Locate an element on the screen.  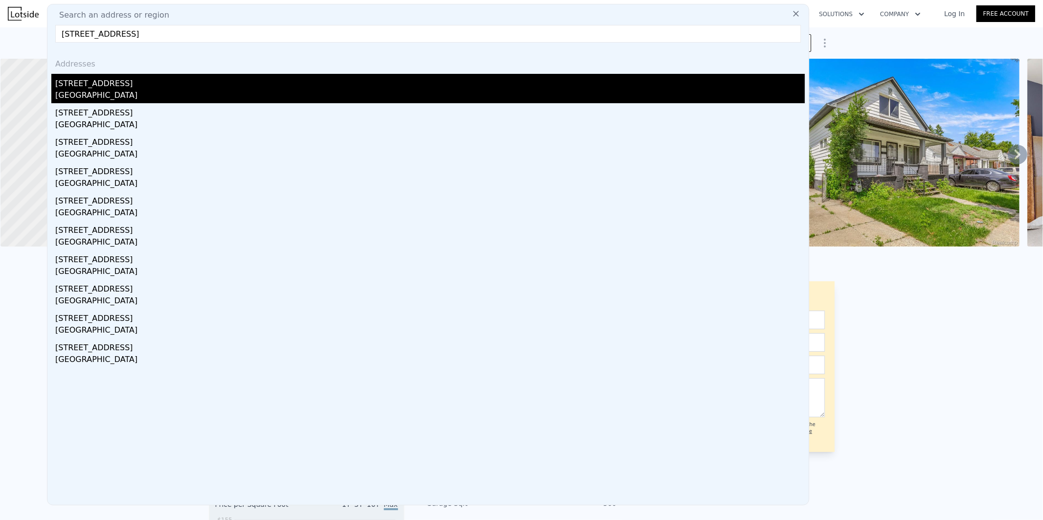
a: Log In is located at coordinates (954, 14).